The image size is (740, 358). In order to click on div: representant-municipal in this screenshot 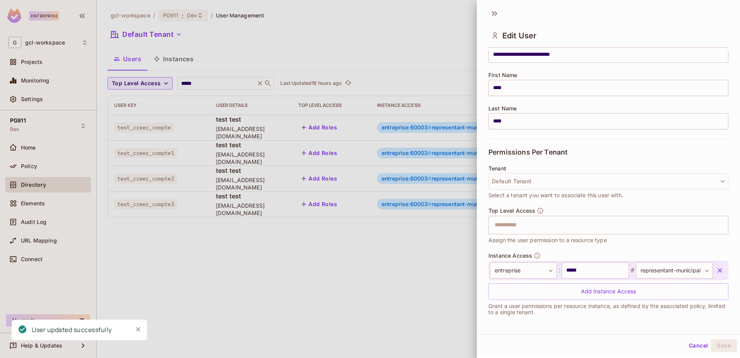, I will do `click(674, 270)`.